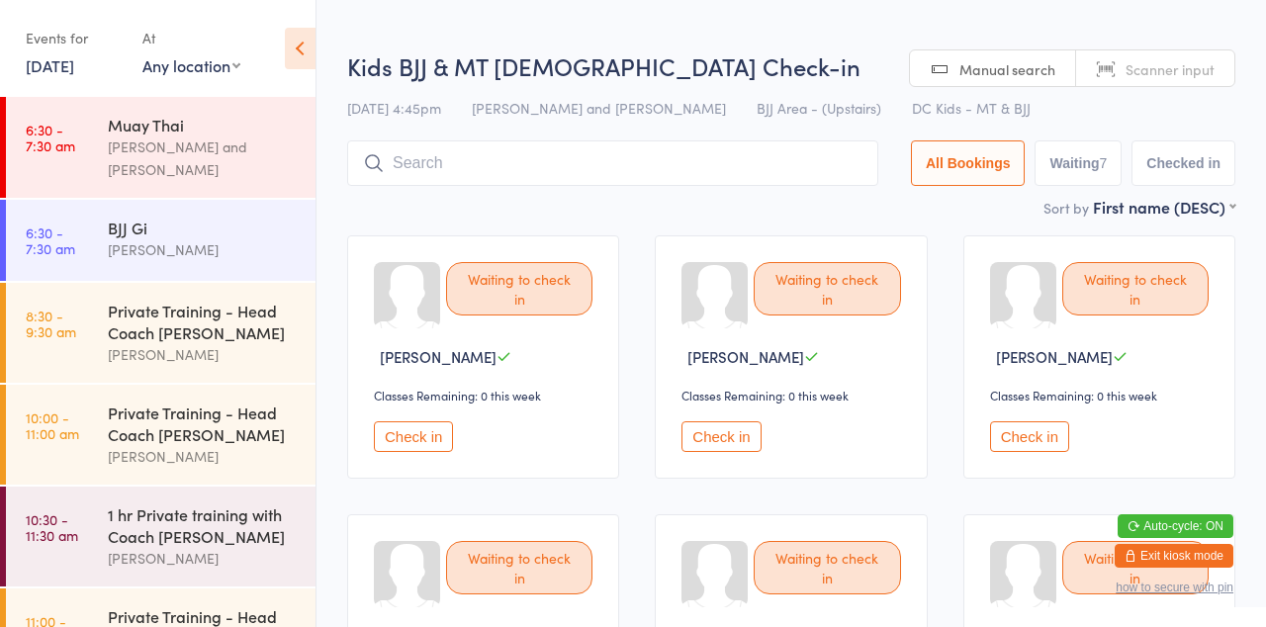  Describe the element at coordinates (191, 65) in the screenshot. I see `div: Any location` at that location.